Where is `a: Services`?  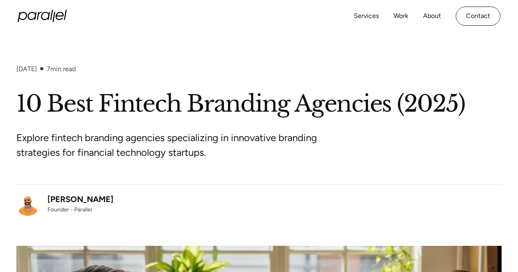
a: Services is located at coordinates (366, 16).